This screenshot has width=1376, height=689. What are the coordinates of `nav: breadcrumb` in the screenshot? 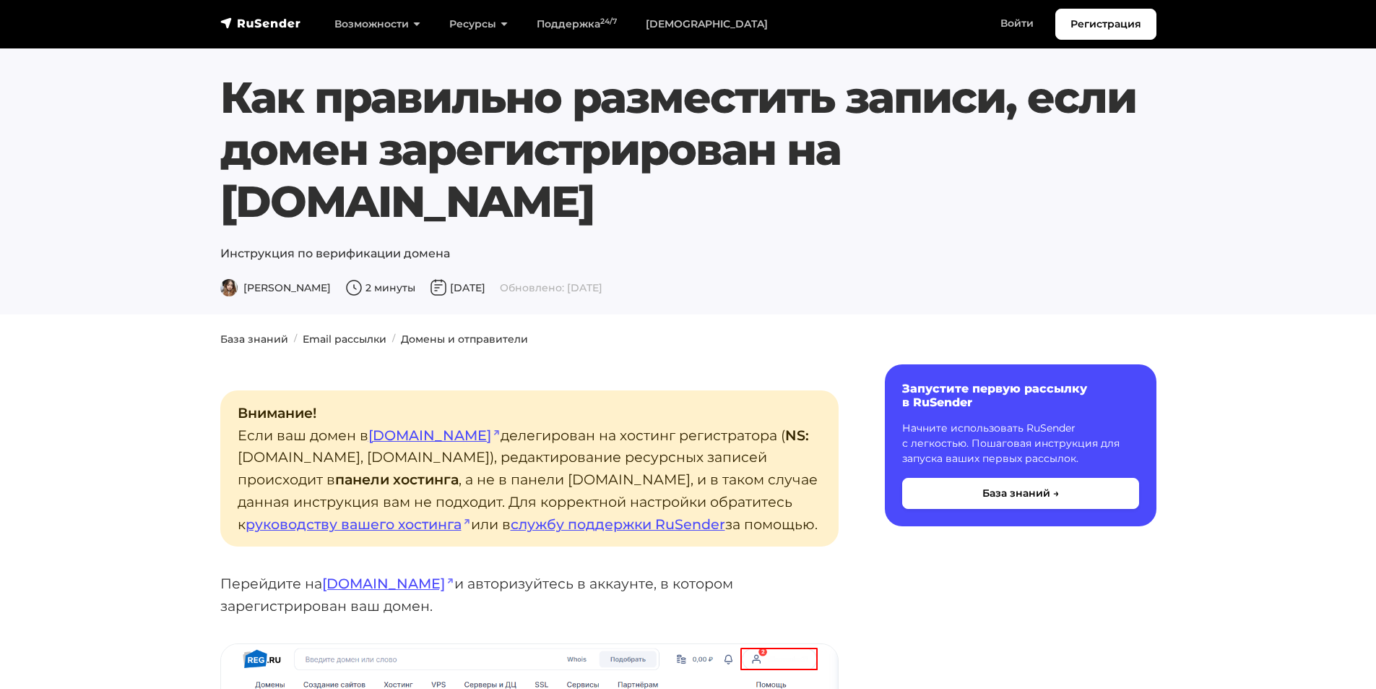 It's located at (689, 339).